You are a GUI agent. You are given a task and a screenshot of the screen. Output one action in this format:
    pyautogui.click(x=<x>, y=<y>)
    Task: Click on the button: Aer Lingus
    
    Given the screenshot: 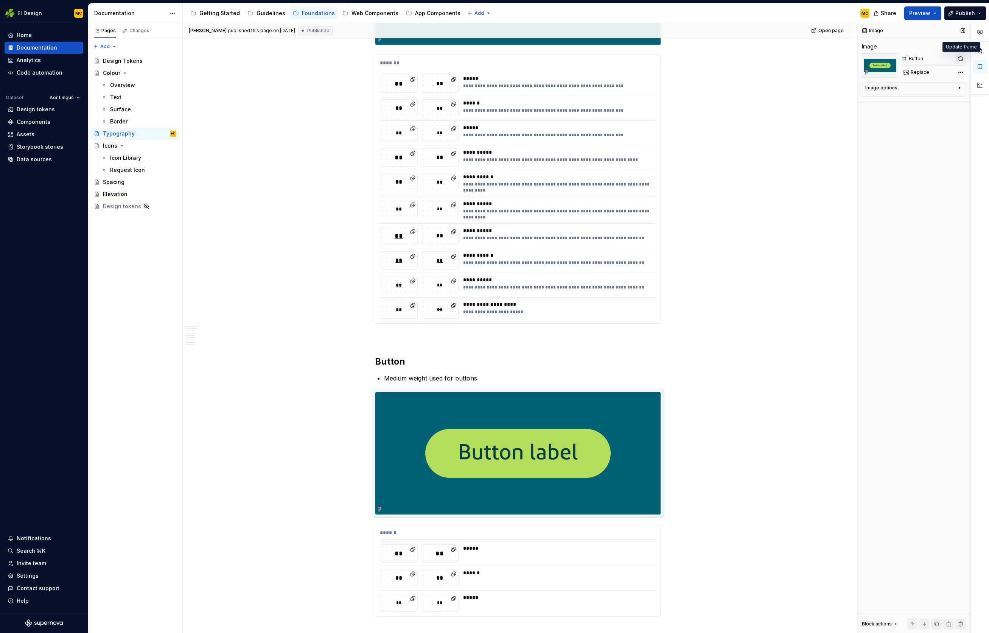 What is the action you would take?
    pyautogui.click(x=65, y=98)
    